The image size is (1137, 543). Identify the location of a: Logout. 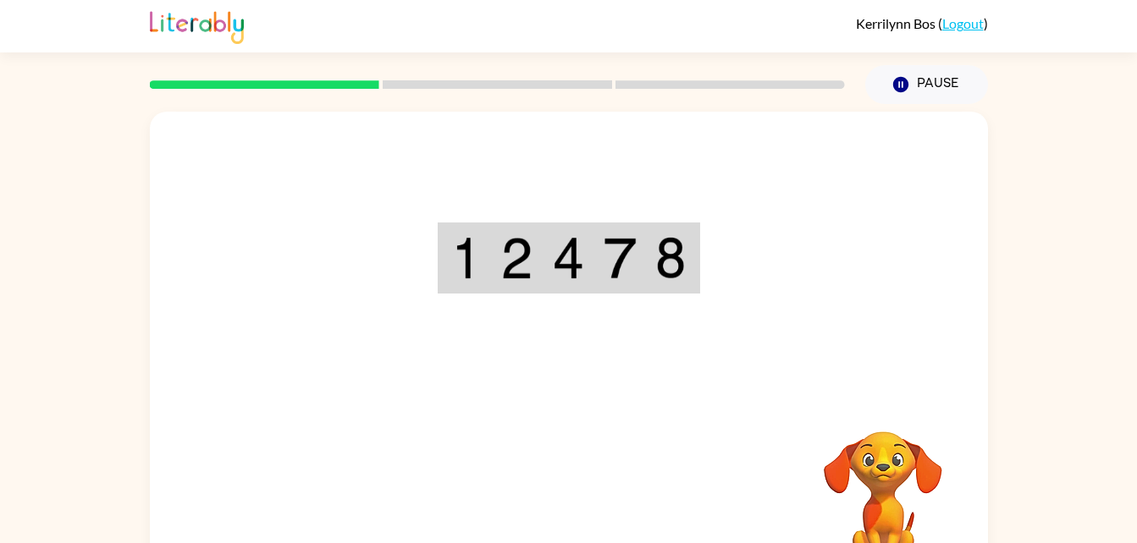
(962, 23).